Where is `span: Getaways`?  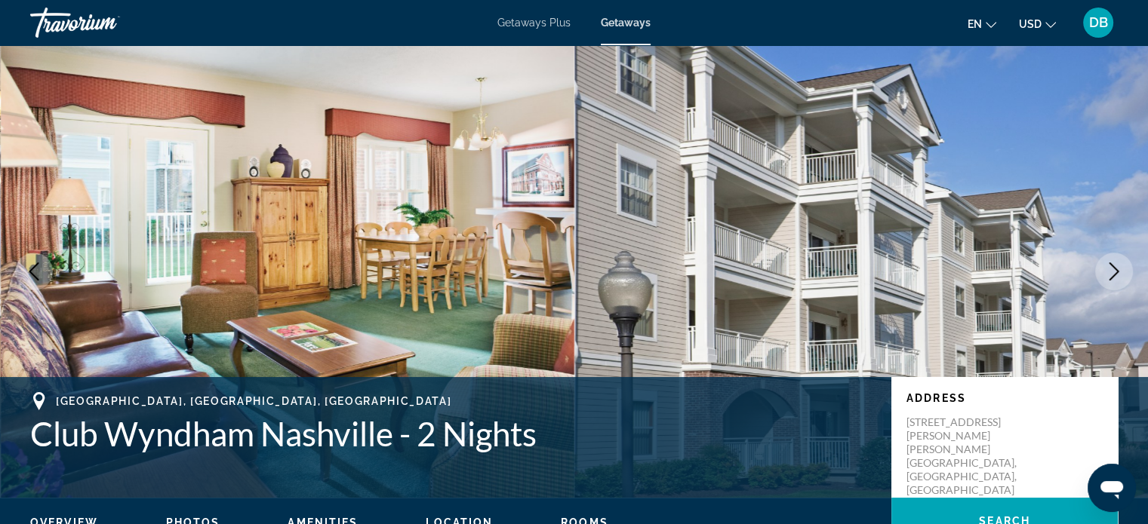 span: Getaways is located at coordinates (626, 23).